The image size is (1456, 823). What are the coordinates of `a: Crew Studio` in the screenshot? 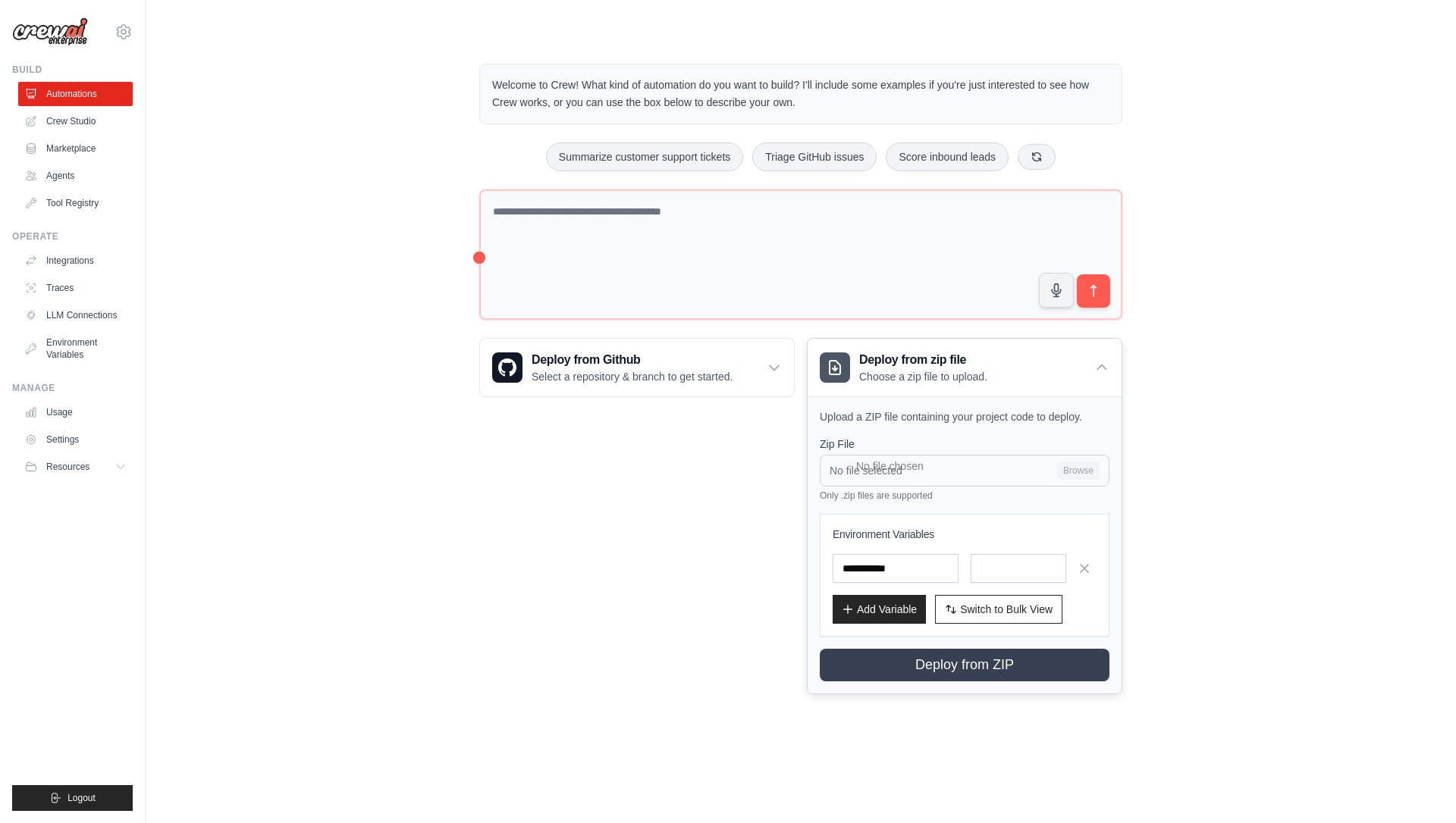 It's located at (75, 121).